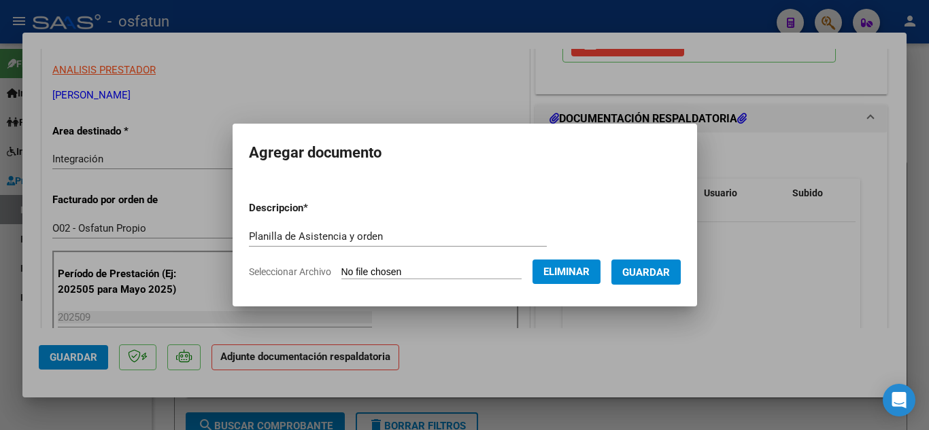 The width and height of the screenshot is (929, 430). Describe the element at coordinates (464, 153) in the screenshot. I see `h2: Agregar documento` at that location.